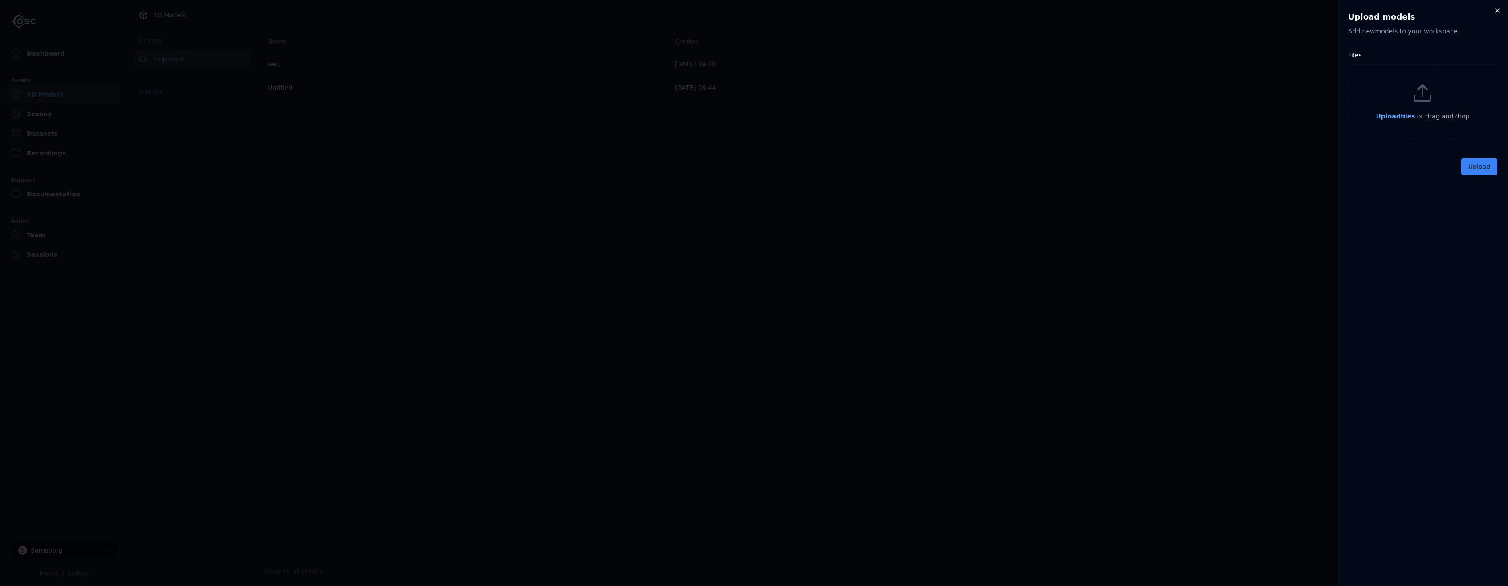 The width and height of the screenshot is (1508, 586). I want to click on button: Upload, so click(1479, 167).